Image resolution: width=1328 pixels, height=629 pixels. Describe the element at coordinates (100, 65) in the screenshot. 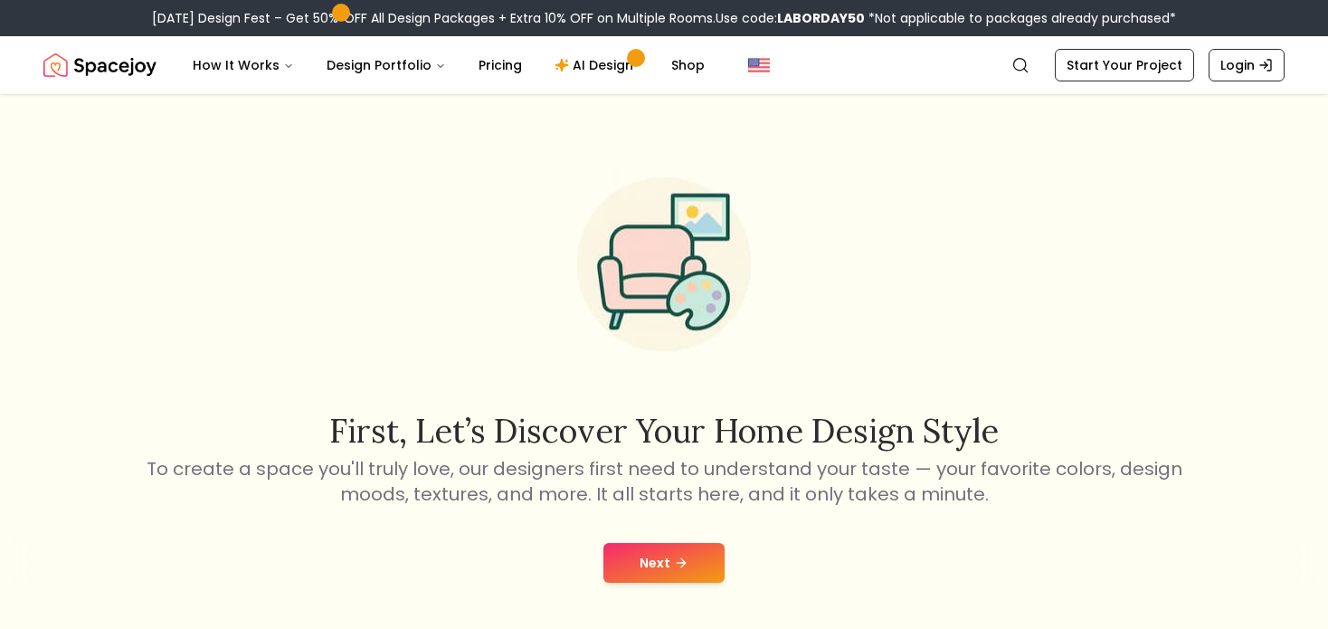

I see `a: Spacejoy` at that location.